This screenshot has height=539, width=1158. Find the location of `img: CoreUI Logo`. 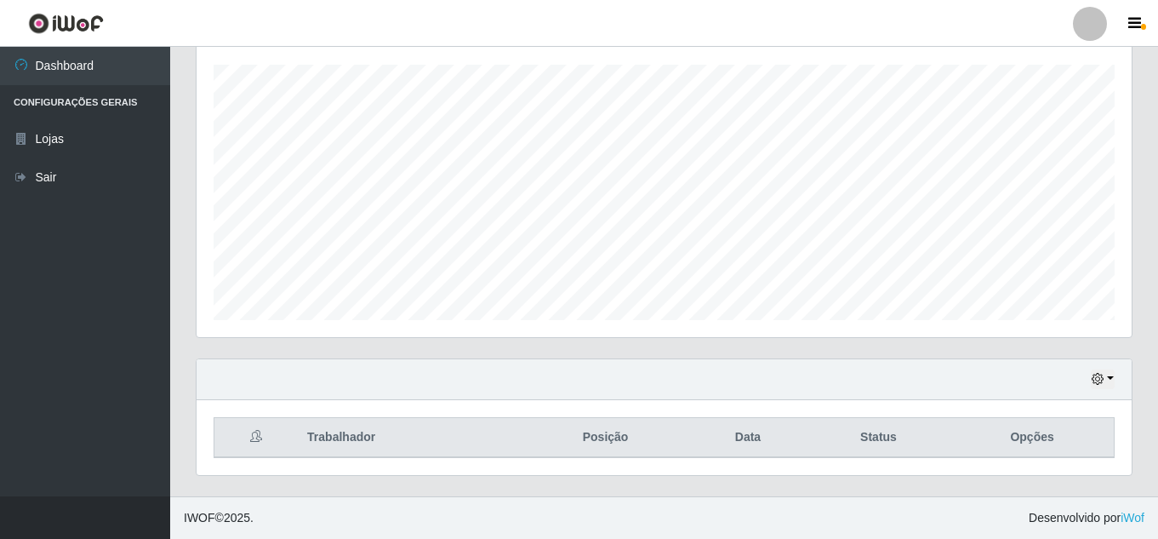

img: CoreUI Logo is located at coordinates (66, 23).